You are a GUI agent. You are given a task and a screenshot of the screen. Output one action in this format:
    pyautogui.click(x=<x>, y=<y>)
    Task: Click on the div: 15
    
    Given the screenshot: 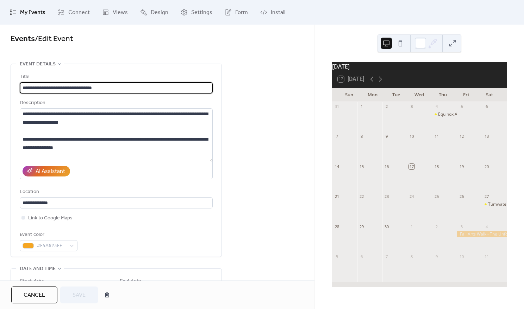 What is the action you would take?
    pyautogui.click(x=361, y=166)
    